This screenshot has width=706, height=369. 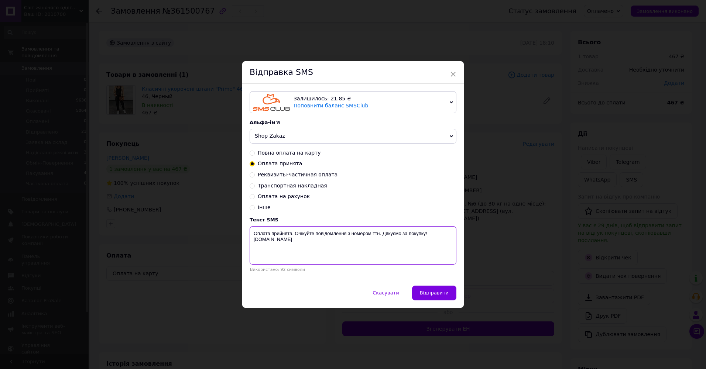 What do you see at coordinates (284, 196) in the screenshot?
I see `span: Оплата на рахунок` at bounding box center [284, 196].